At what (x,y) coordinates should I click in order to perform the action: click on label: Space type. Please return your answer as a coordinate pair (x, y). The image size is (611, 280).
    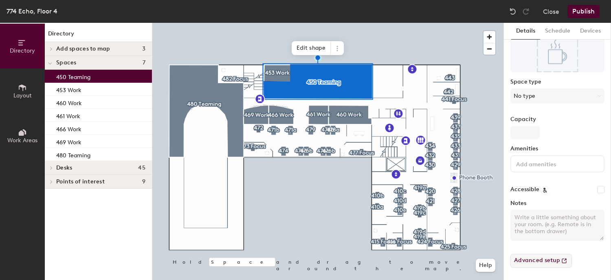
    Looking at the image, I should click on (557, 82).